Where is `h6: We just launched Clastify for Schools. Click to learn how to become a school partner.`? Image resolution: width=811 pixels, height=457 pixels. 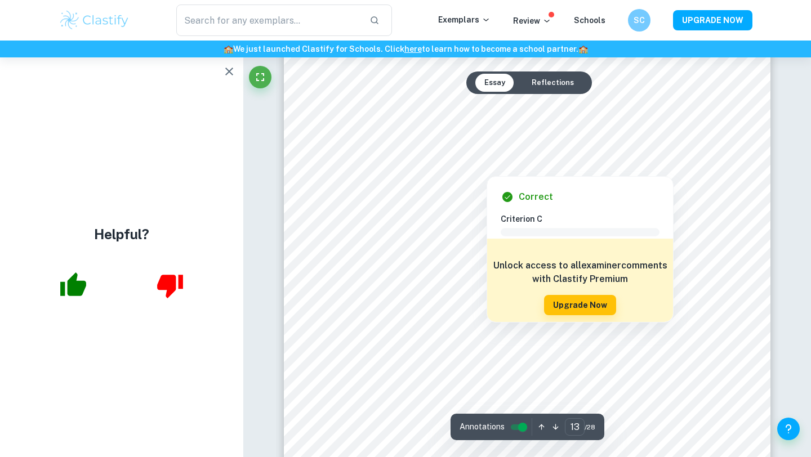
h6: We just launched Clastify for Schools. Click to learn how to become a school partner. is located at coordinates (405, 49).